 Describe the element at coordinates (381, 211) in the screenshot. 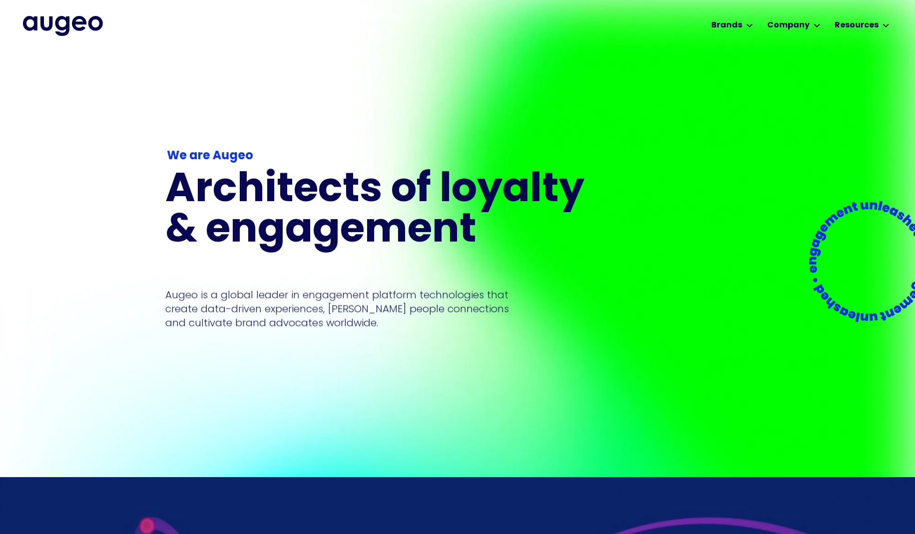

I see `h1: Architects of loyalty & engagement` at that location.